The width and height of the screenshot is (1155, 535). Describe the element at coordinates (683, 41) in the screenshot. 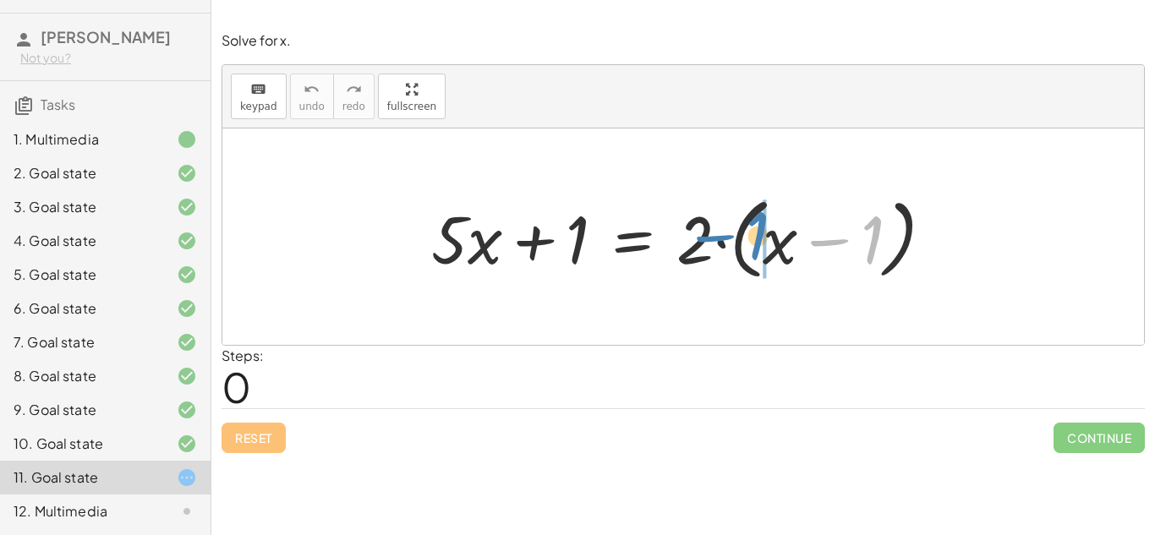

I see `p: Solve for x.` at that location.